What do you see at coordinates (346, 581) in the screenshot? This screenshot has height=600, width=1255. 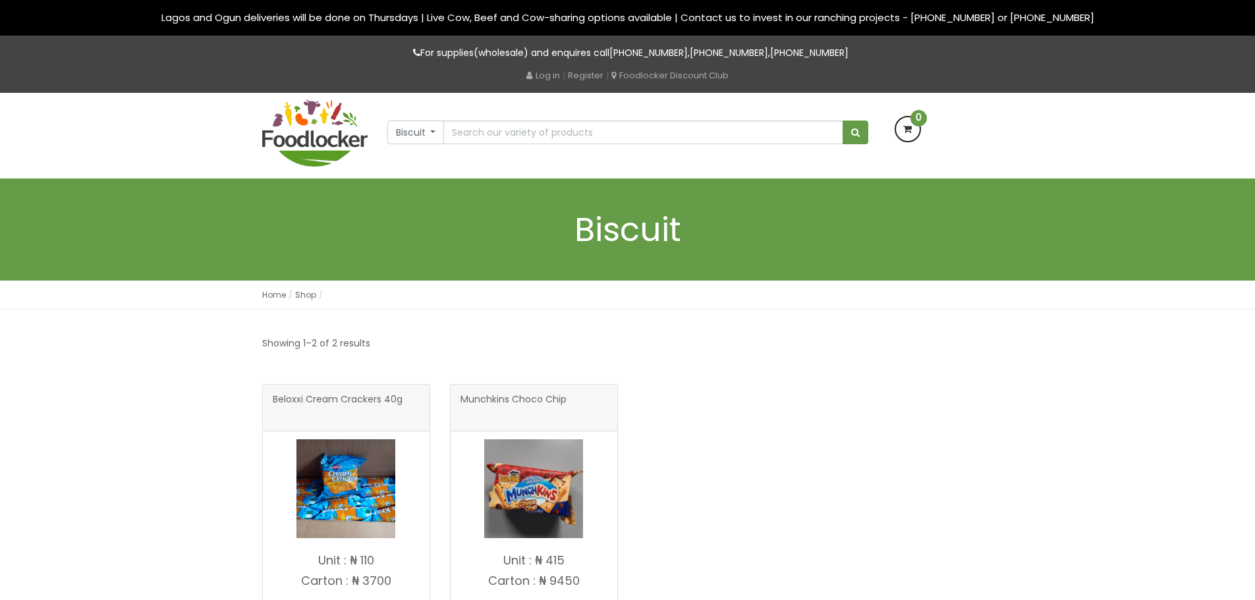 I see `p: Carton : ₦ 3700` at bounding box center [346, 581].